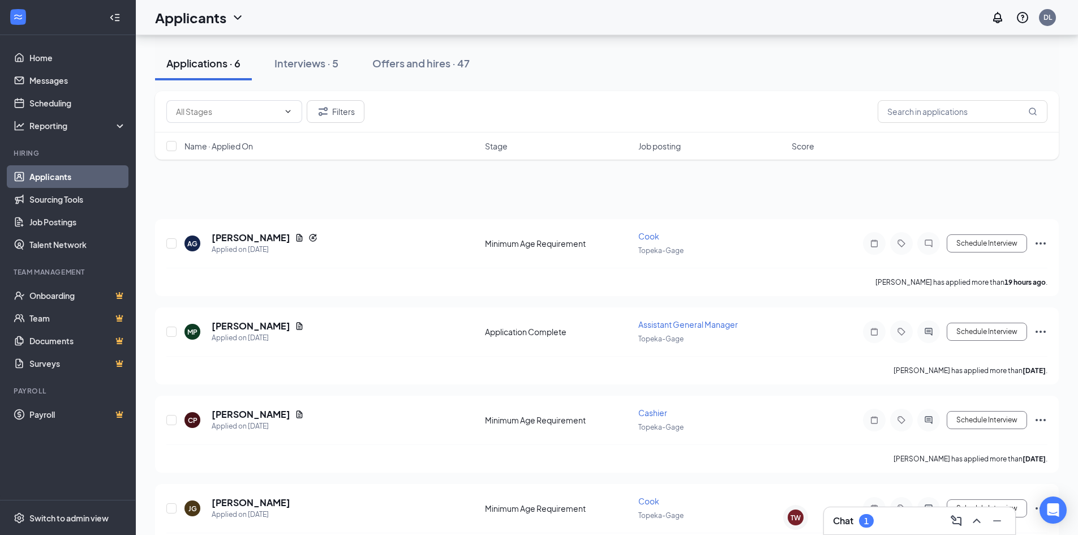 This screenshot has height=535, width=1078. I want to click on svg: Minimize, so click(997, 520).